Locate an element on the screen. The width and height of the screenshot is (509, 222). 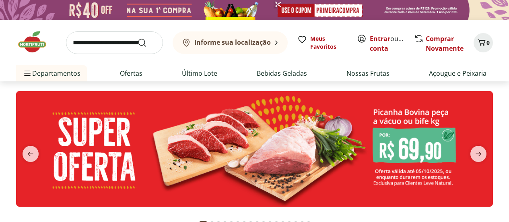
a: Entrar is located at coordinates (380, 39).